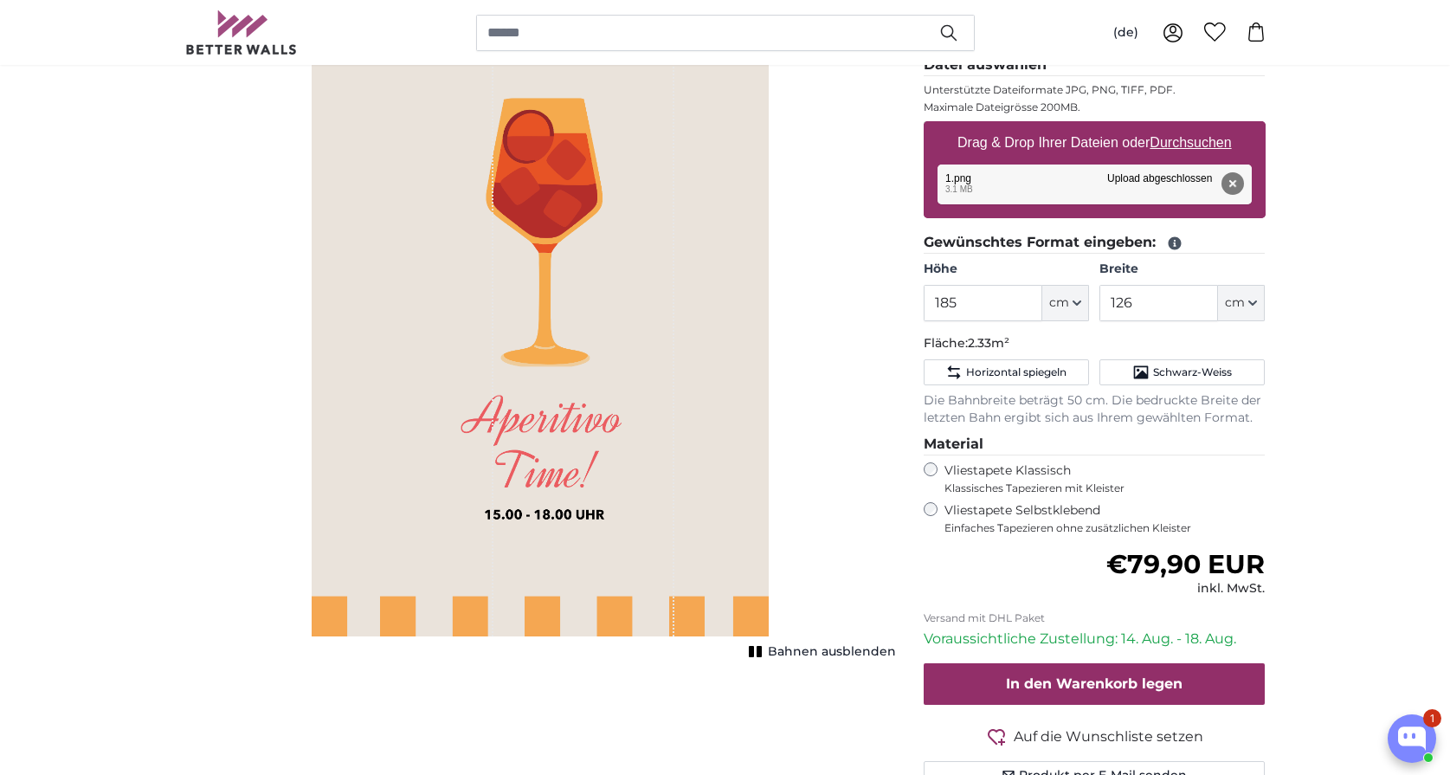  Describe the element at coordinates (1095, 90) in the screenshot. I see `p: Unterstützte Dateiformate JPG, PNG, TIFF, PDF.` at that location.